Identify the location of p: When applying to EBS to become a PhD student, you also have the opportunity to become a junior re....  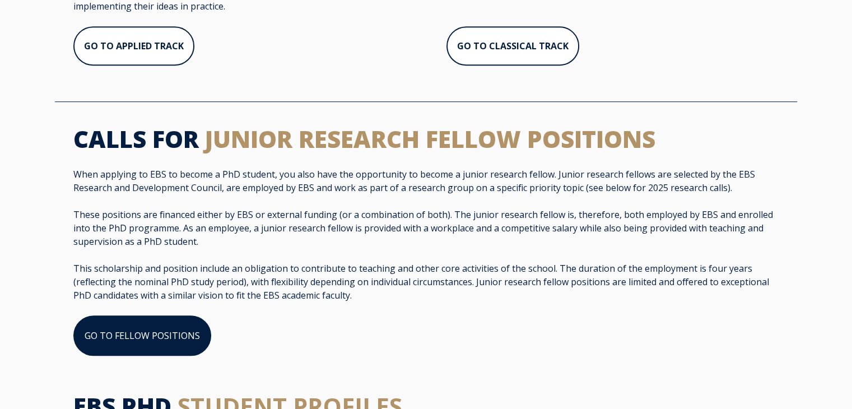
(426, 181).